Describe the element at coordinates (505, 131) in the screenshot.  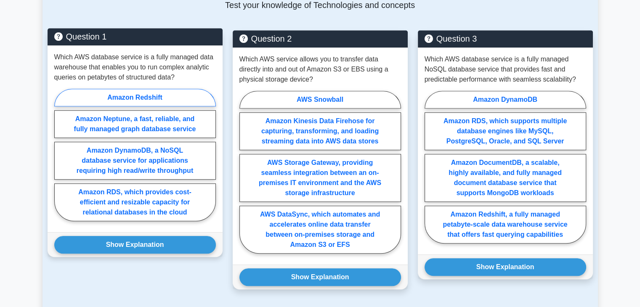
I see `label: Amazon RDS, which supports multiple database engines like MySQL, PostgreSQL, Oracle, and SQL Server` at that location.